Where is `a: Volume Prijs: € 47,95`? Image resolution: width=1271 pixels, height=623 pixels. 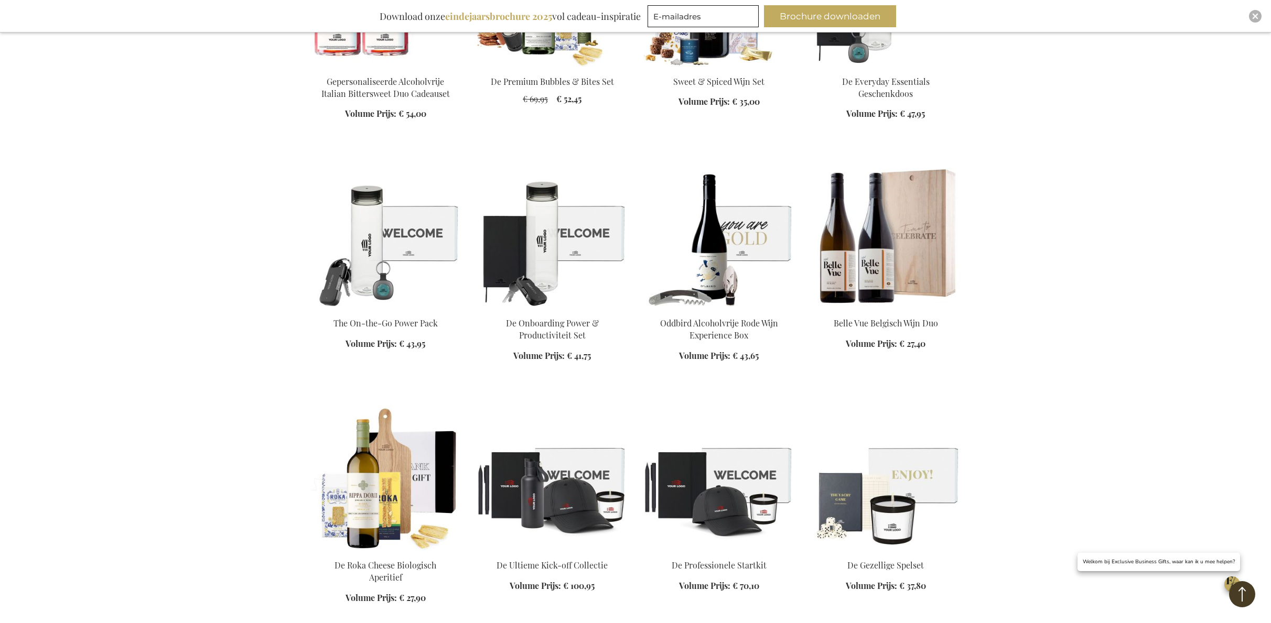 a: Volume Prijs: € 47,95 is located at coordinates (886, 114).